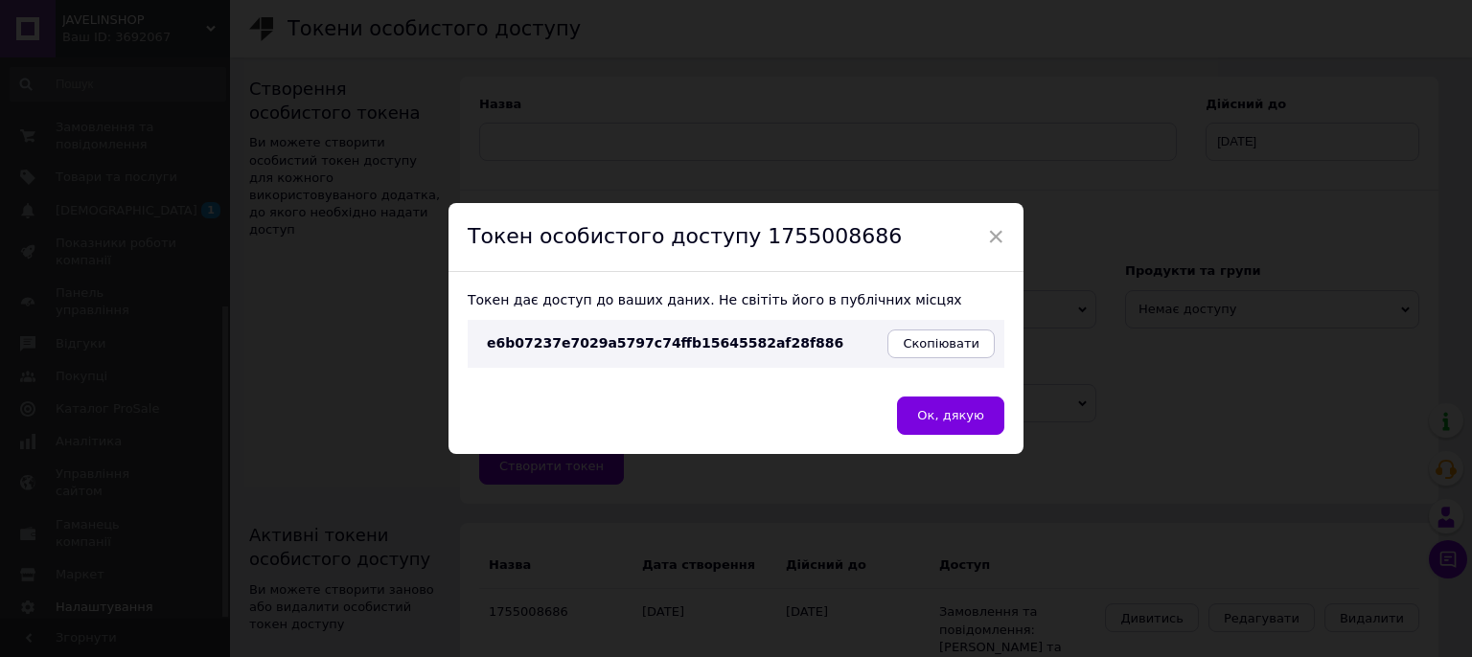 This screenshot has height=657, width=1472. What do you see at coordinates (736, 238) in the screenshot?
I see `div: Токен особистого доступу 1755008686` at bounding box center [736, 238].